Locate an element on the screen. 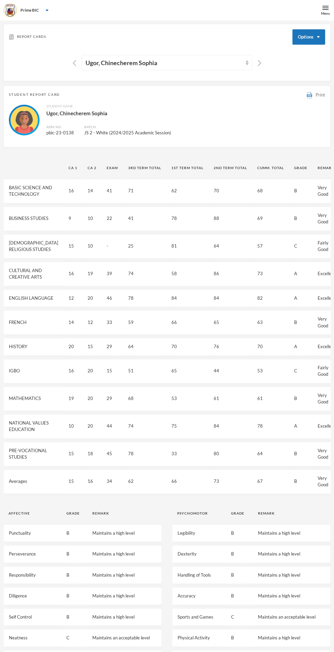 This screenshot has height=652, width=334. td: NATIONAL VALUES EDUCATION is located at coordinates (33, 426).